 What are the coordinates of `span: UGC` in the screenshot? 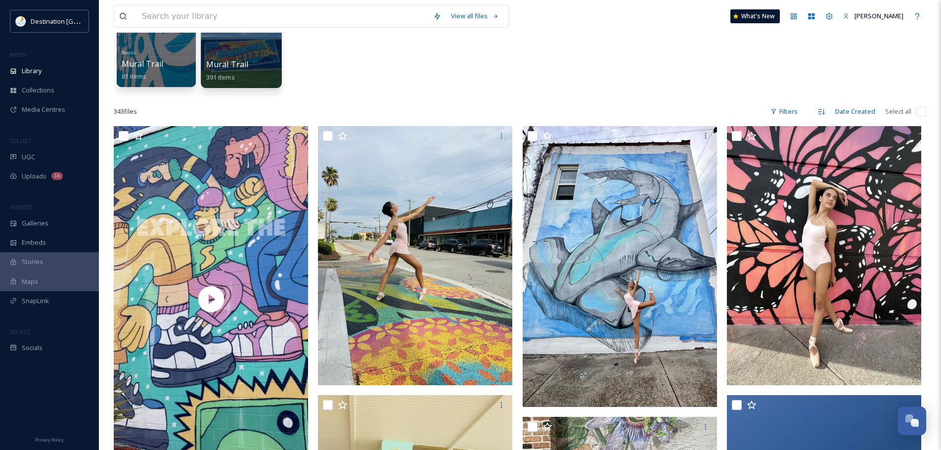 It's located at (28, 157).